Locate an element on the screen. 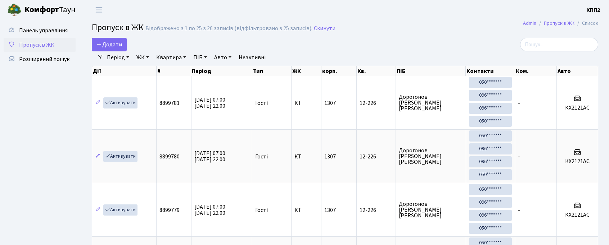 The image size is (609, 245). th: ПІБ is located at coordinates (431, 71).